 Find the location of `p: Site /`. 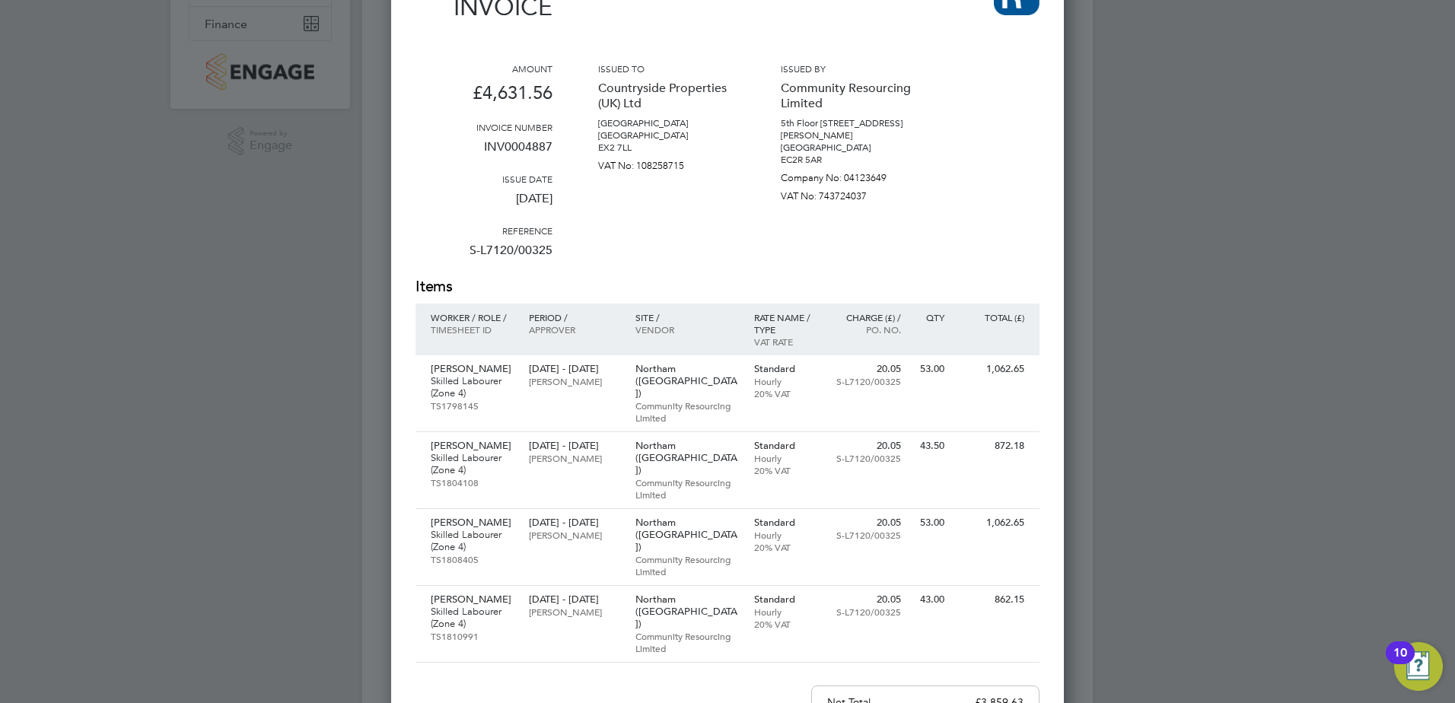

p: Site / is located at coordinates (687, 317).